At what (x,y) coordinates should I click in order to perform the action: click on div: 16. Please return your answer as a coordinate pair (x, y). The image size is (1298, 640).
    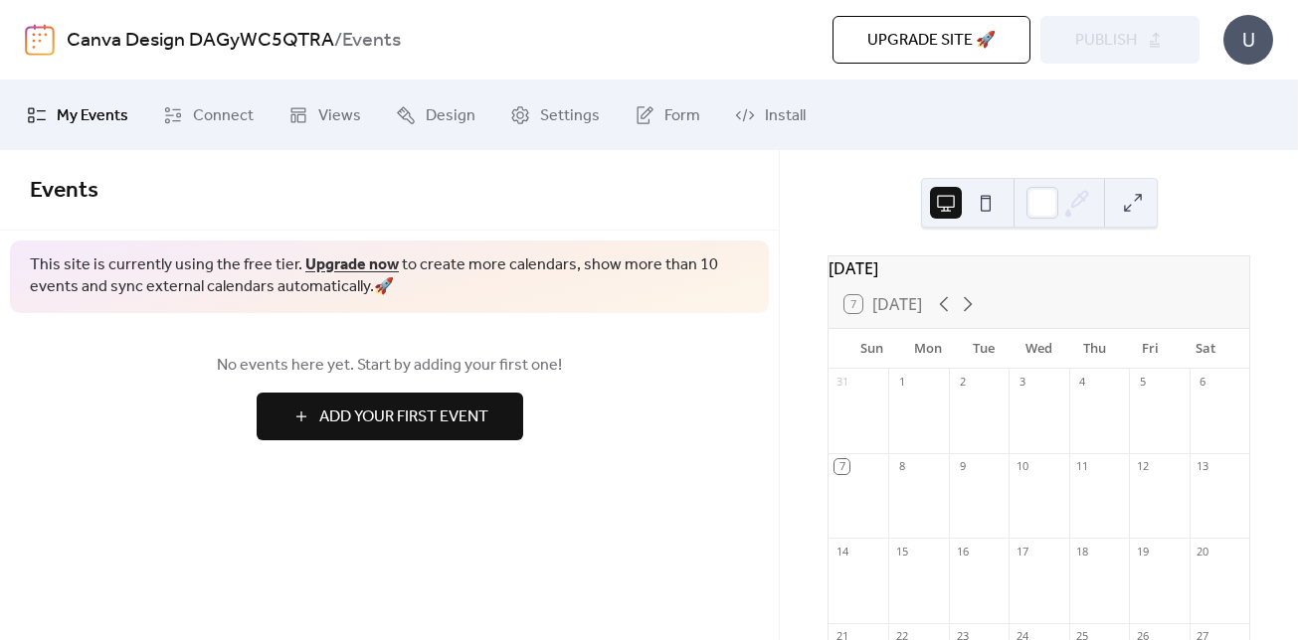
    Looking at the image, I should click on (962, 551).